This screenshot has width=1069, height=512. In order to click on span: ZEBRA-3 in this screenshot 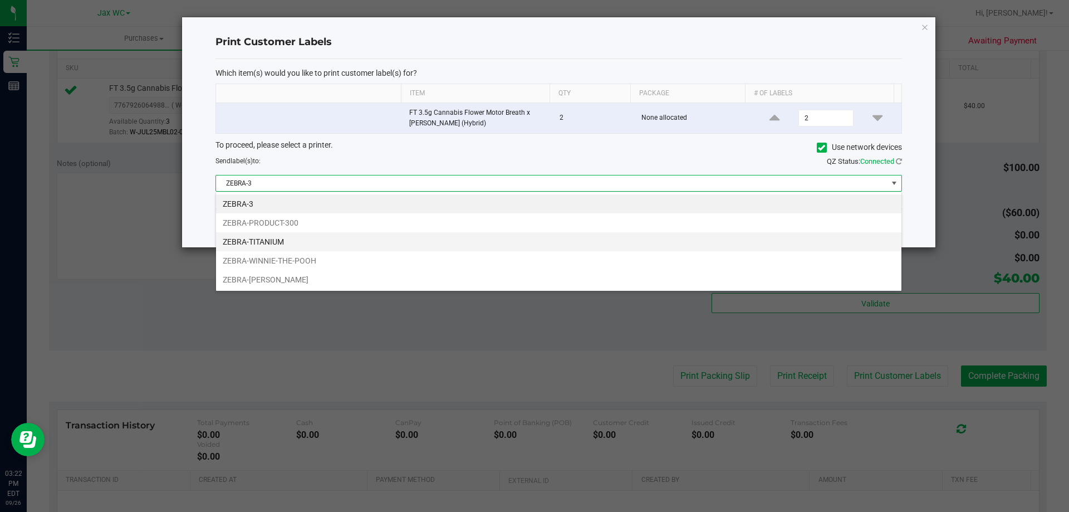, I will do `click(552, 183)`.